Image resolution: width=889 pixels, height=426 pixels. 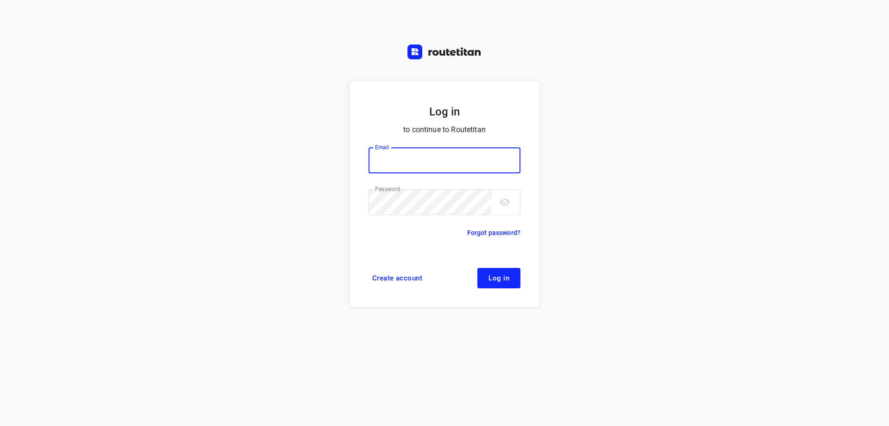 What do you see at coordinates (445, 52) in the screenshot?
I see `img: Routetitan` at bounding box center [445, 52].